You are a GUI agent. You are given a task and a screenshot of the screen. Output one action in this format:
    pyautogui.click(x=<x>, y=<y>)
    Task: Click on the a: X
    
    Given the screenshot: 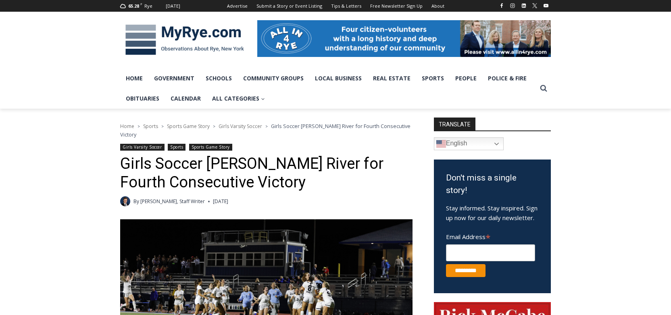 What is the action you would take?
    pyautogui.click(x=535, y=6)
    